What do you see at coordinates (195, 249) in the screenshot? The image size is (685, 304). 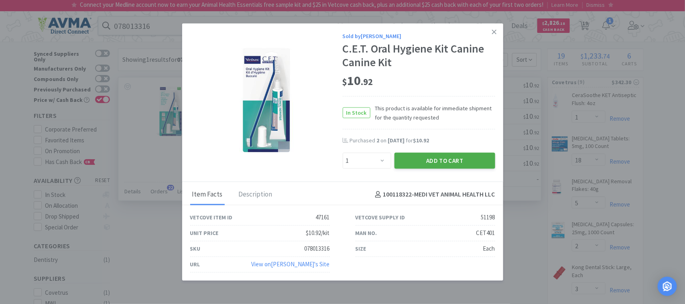 I see `div: SKU` at bounding box center [195, 249].